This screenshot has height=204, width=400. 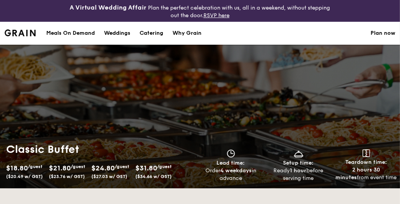 What do you see at coordinates (298, 175) in the screenshot?
I see `div: Ready before serving time` at bounding box center [298, 175].